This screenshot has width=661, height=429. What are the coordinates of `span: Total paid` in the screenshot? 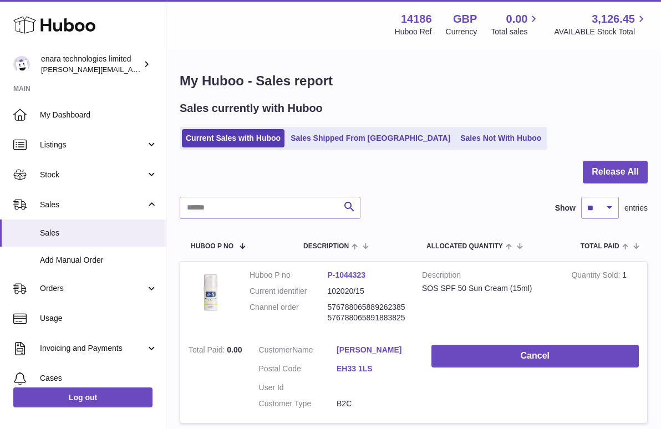 It's located at (600, 246).